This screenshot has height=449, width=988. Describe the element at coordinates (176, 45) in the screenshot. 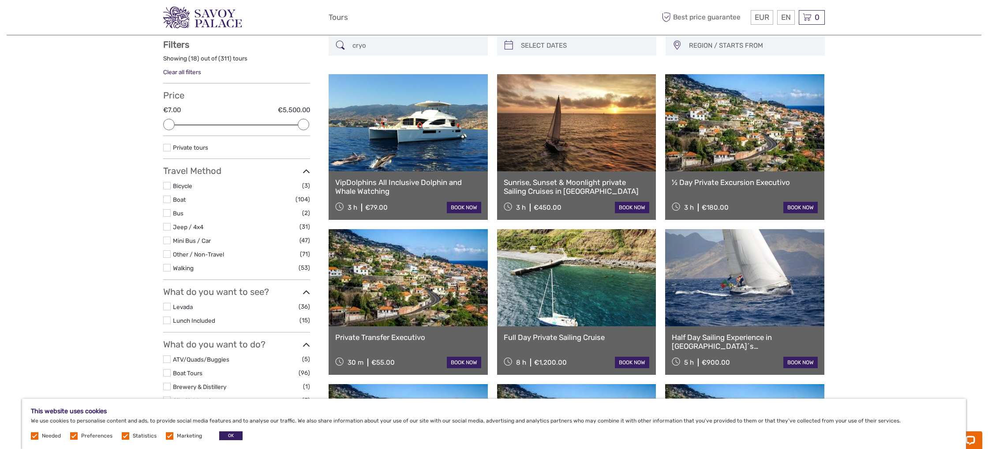

I see `strong: Filters` at that location.